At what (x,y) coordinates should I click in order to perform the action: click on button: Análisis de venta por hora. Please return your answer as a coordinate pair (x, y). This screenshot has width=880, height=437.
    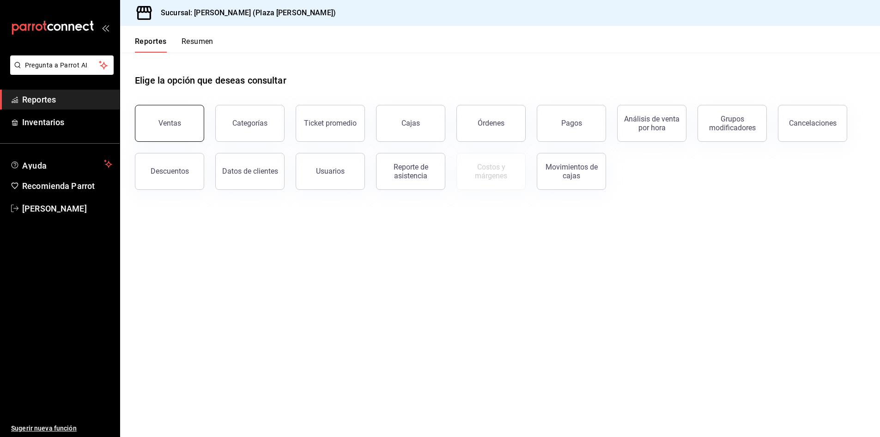
    Looking at the image, I should click on (651, 123).